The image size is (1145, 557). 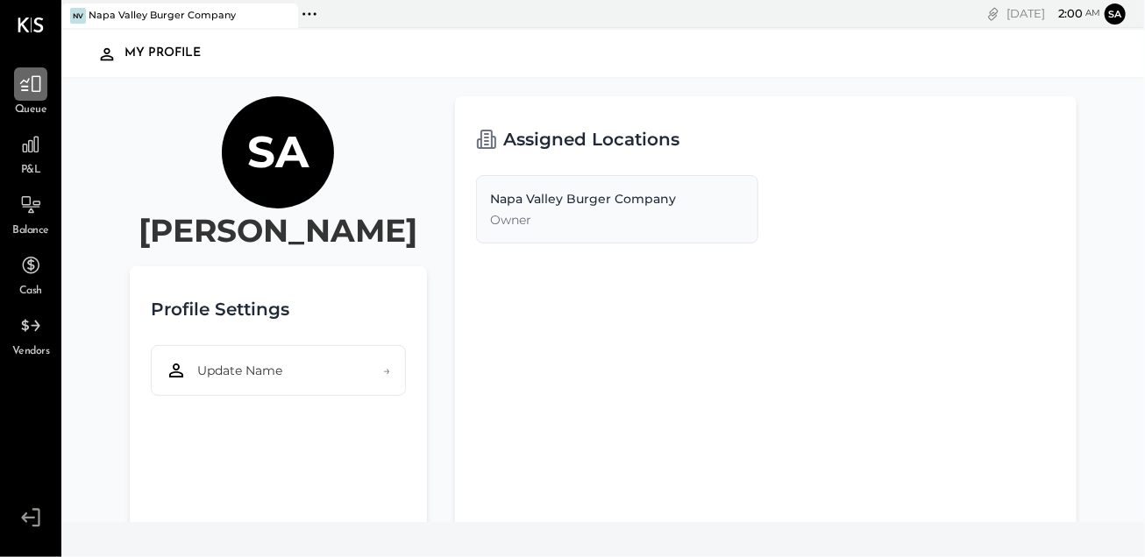 I want to click on a: Cash, so click(x=31, y=274).